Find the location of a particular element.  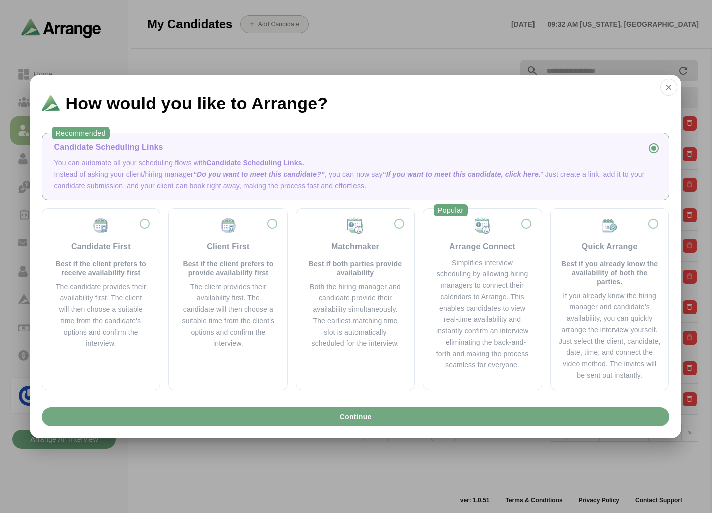

p: Best if the client prefers to provide availability first is located at coordinates (228, 268).